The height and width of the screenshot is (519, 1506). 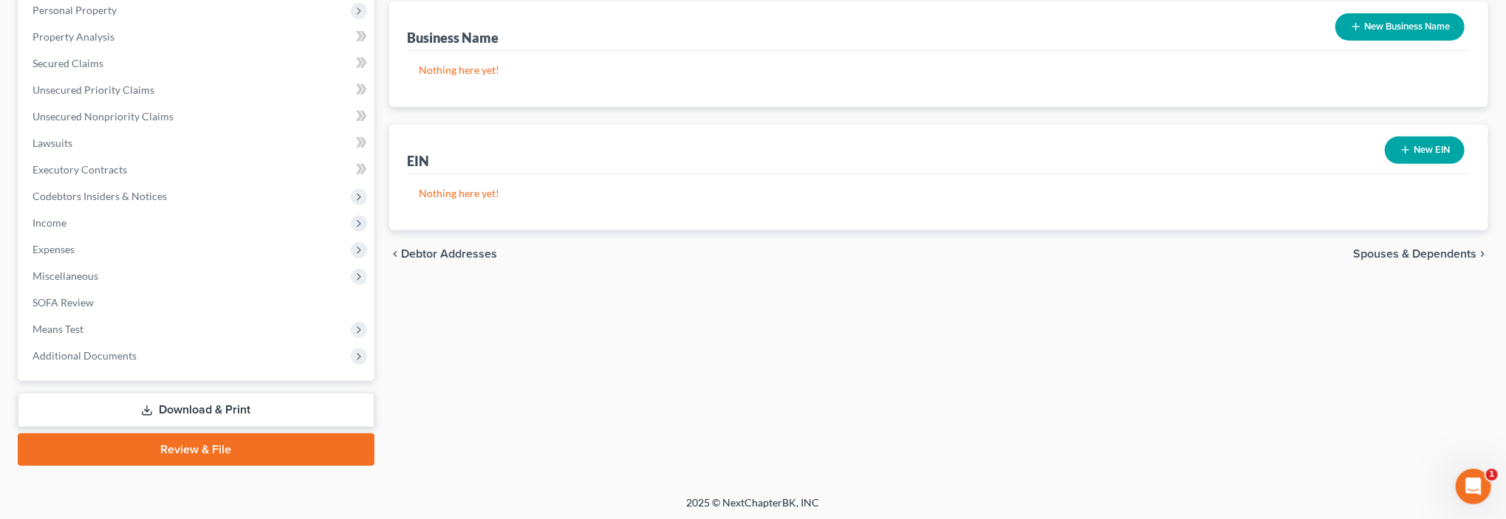 I want to click on span: Secured Claims, so click(x=68, y=63).